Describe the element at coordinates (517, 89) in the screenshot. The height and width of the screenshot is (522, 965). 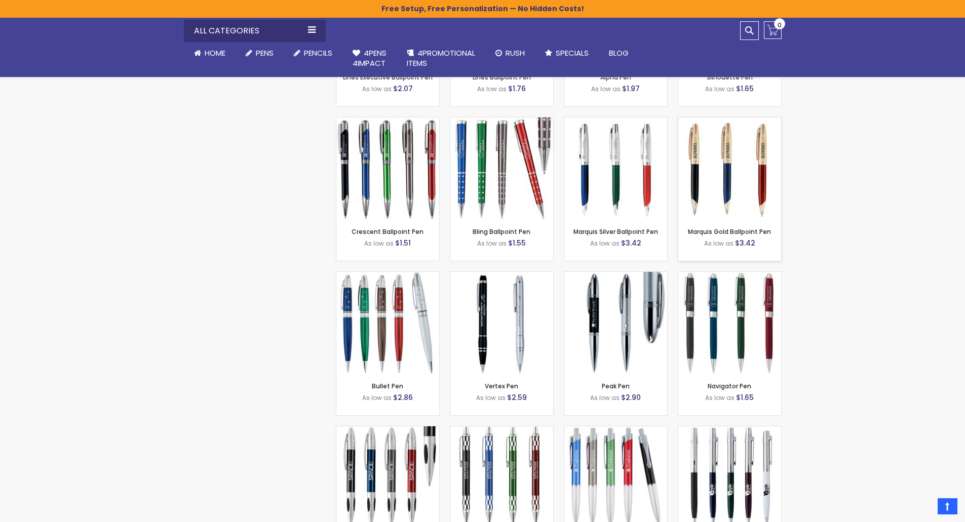
I see `span: $1.76` at that location.